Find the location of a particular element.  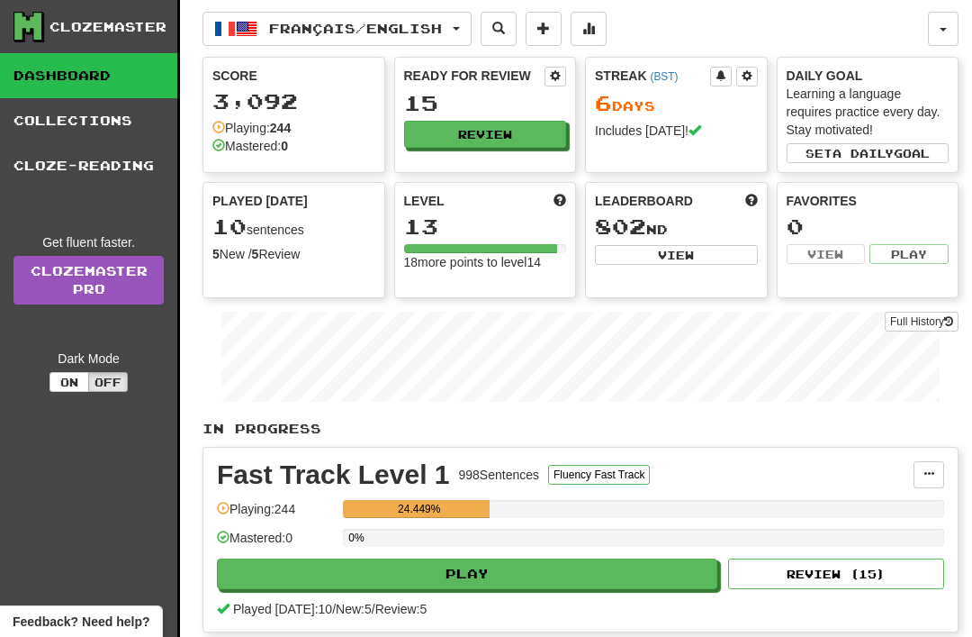

span: Leaderboard is located at coordinates (644, 201).